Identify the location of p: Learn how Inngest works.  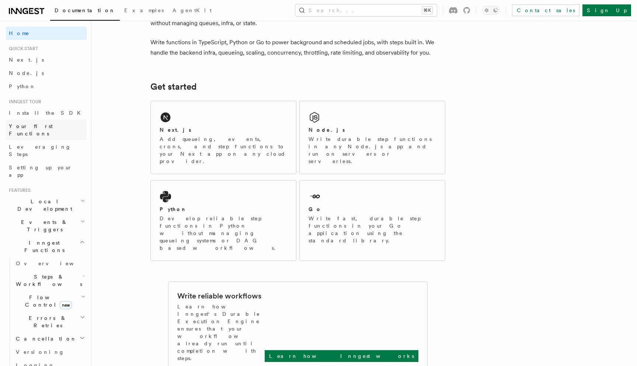
(341, 356).